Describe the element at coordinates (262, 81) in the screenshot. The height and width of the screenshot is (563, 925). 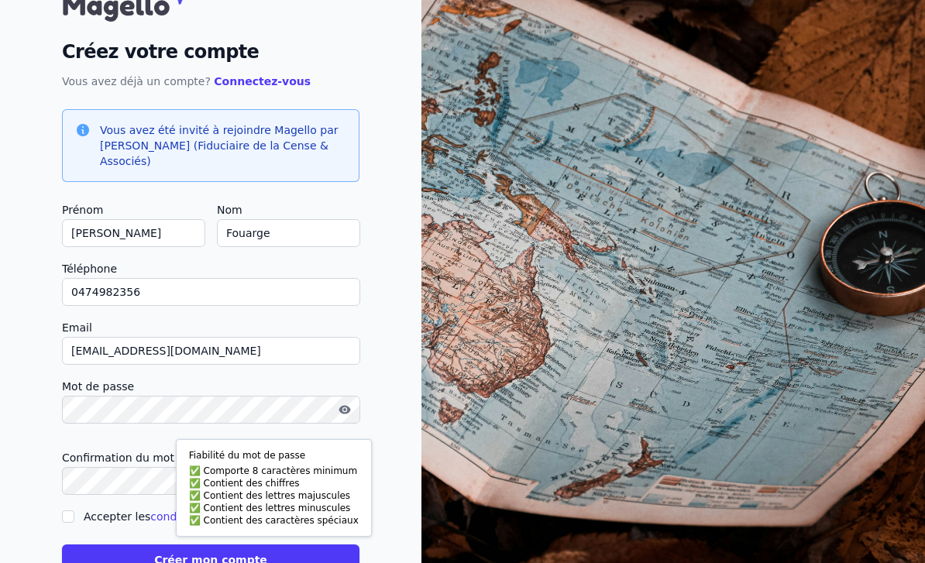
I see `a: Connectez-vous` at that location.